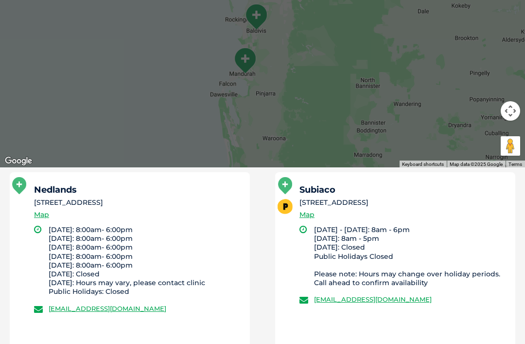 The height and width of the screenshot is (344, 525). What do you see at coordinates (403, 190) in the screenshot?
I see `h5: Subiaco` at bounding box center [403, 190].